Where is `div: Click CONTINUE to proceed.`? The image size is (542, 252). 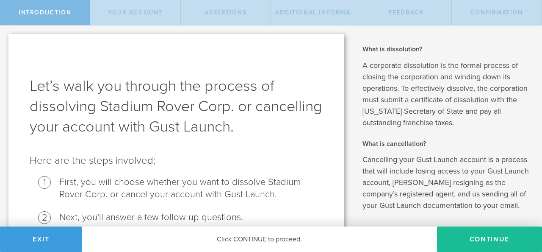
div: Click CONTINUE to proceed. is located at coordinates (260, 239).